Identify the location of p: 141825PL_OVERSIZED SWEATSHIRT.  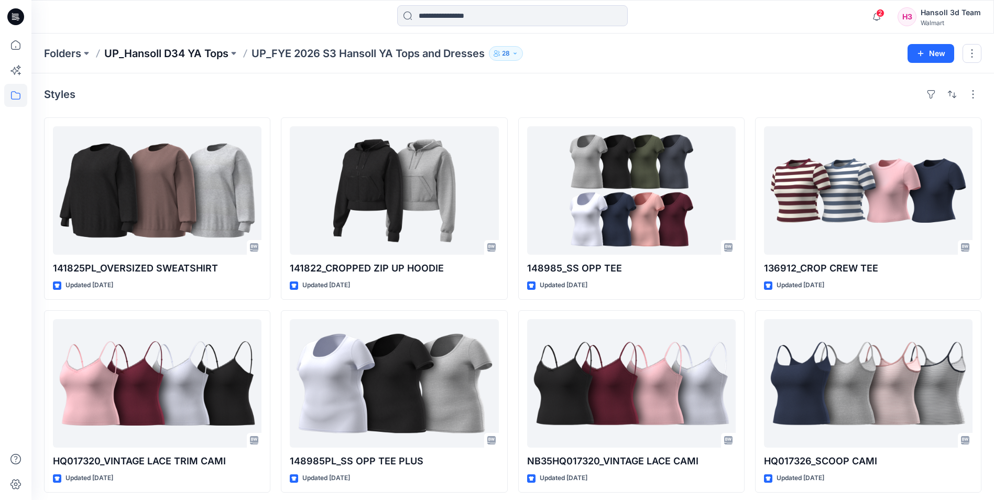
(157, 268).